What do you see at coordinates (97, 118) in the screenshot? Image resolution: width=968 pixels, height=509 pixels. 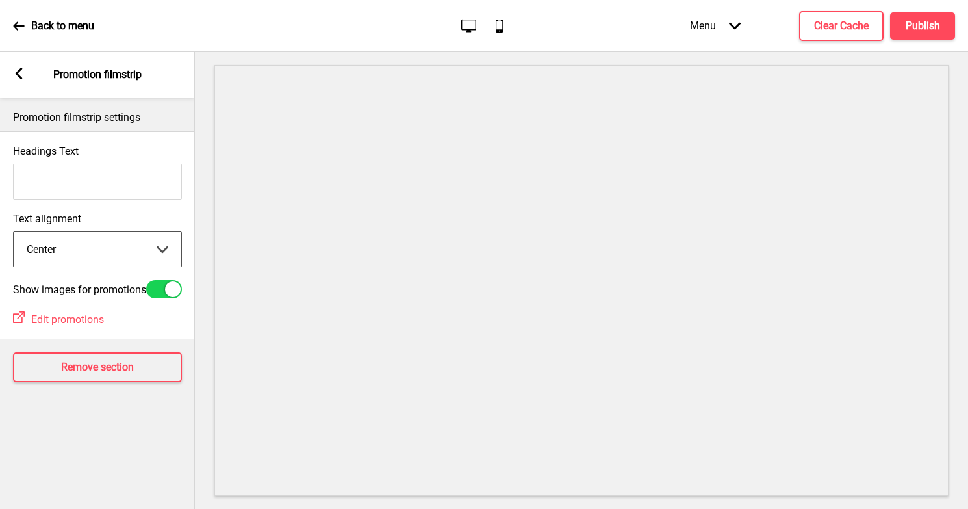 I see `p: Promotion filmstrip settings` at bounding box center [97, 118].